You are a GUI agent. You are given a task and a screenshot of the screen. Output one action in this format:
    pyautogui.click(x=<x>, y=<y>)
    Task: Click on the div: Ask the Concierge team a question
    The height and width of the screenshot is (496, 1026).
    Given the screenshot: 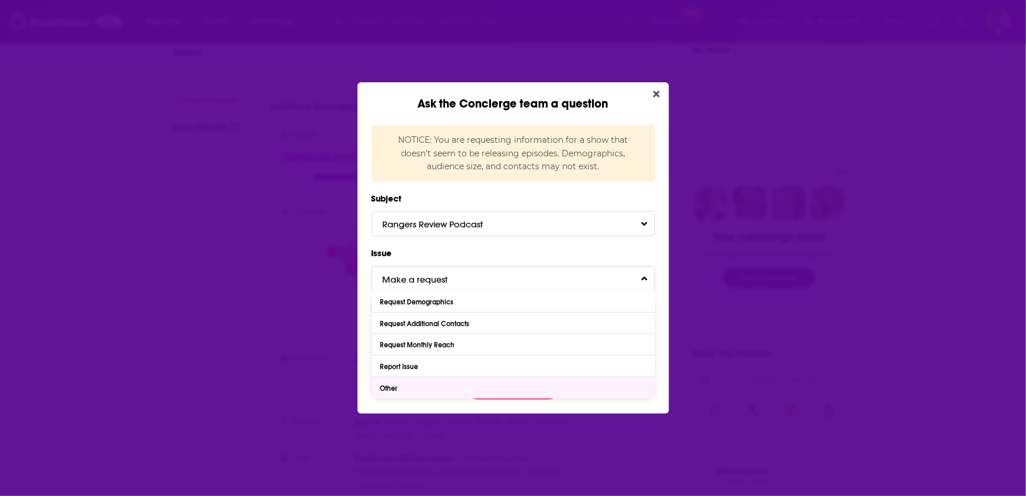 What is the action you would take?
    pyautogui.click(x=514, y=96)
    